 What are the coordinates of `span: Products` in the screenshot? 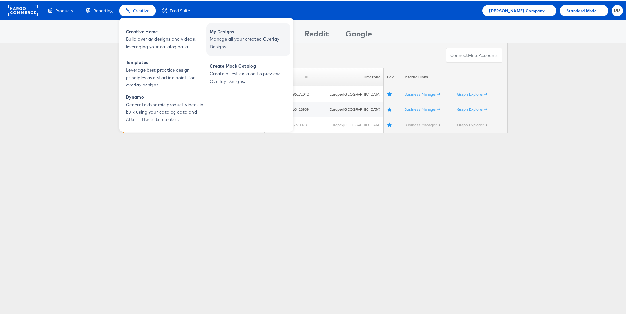 It's located at (64, 9).